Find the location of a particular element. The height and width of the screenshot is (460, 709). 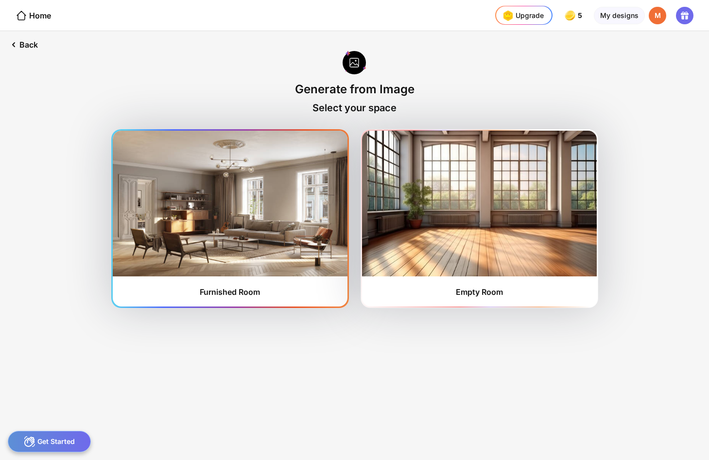

img: furnishedRoom1.jpg is located at coordinates (230, 204).